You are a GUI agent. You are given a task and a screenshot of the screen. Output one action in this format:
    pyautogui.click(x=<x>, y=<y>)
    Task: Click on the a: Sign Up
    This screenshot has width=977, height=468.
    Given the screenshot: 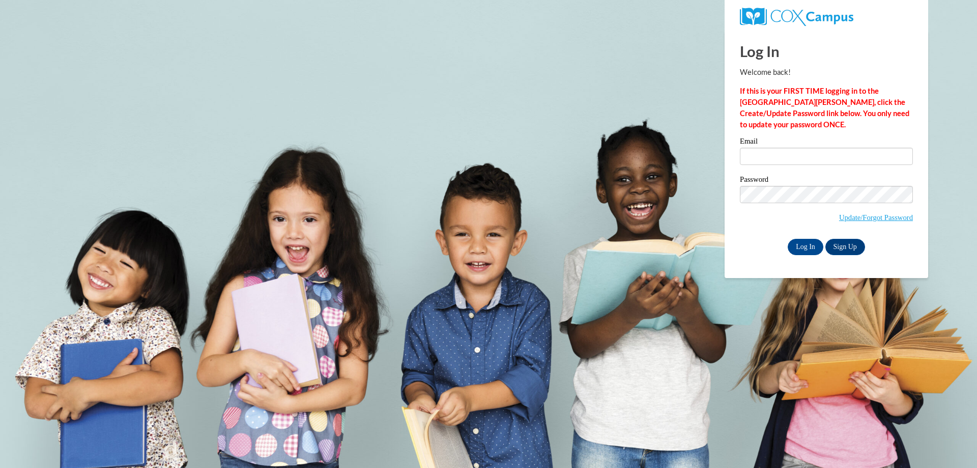 What is the action you would take?
    pyautogui.click(x=845, y=247)
    